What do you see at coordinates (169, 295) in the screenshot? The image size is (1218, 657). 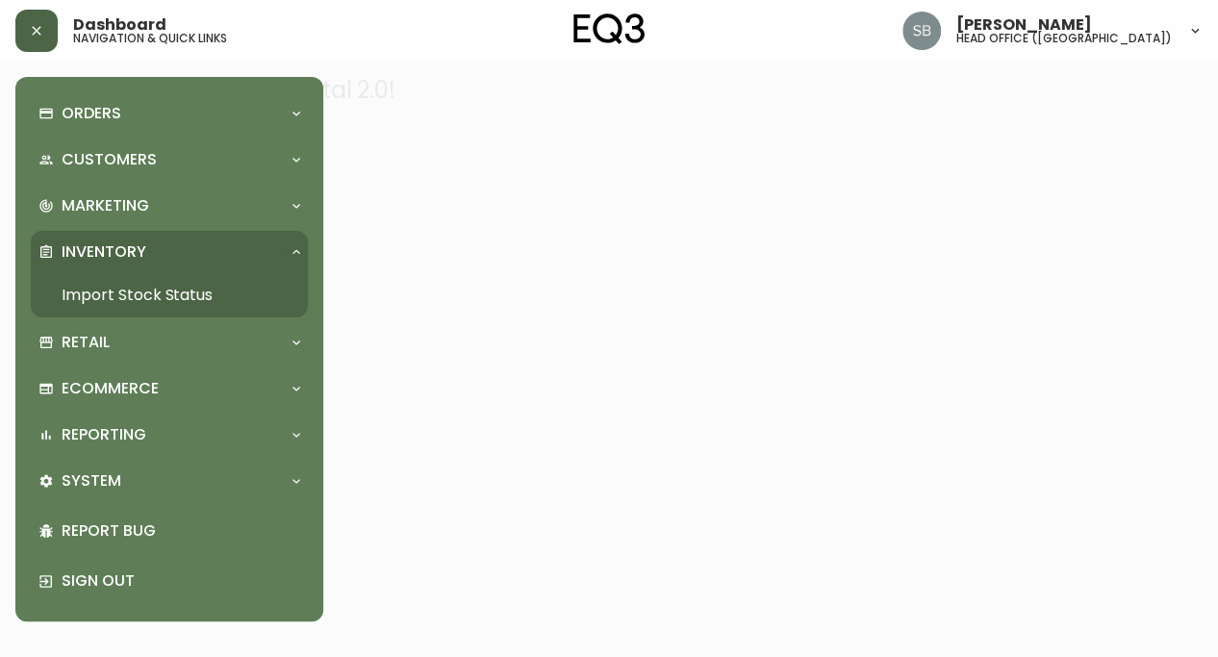 I see `a: Import Stock Status` at bounding box center [169, 295].